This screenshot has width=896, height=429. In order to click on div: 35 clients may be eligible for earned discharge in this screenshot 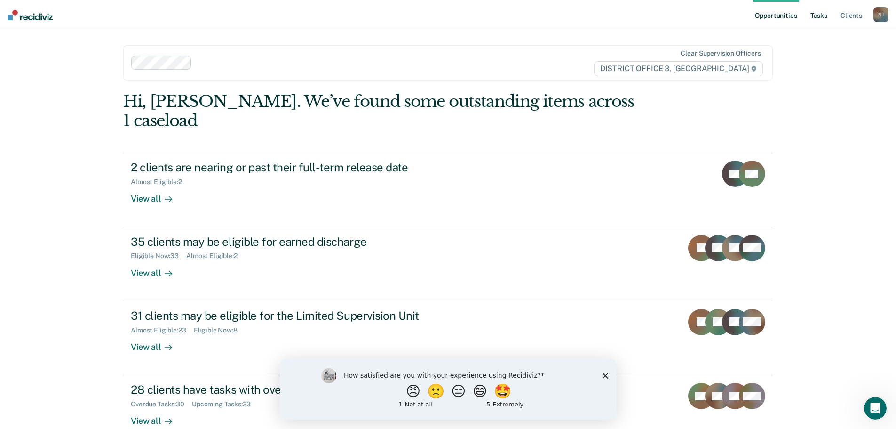, I will do `click(296, 241)`.